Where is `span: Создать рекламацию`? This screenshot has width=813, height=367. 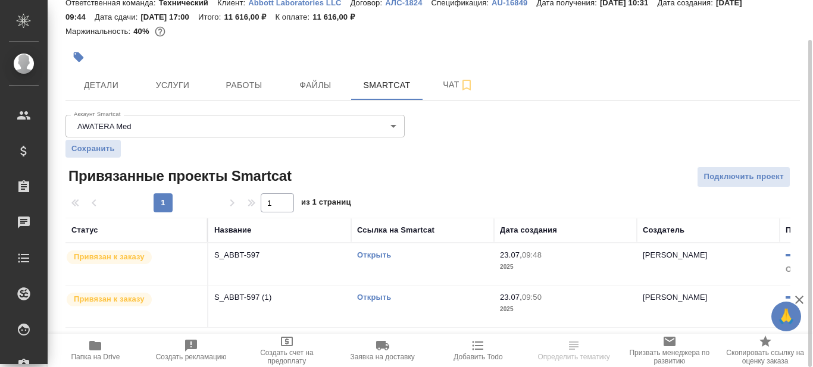
span: Создать рекламацию is located at coordinates (191, 357).